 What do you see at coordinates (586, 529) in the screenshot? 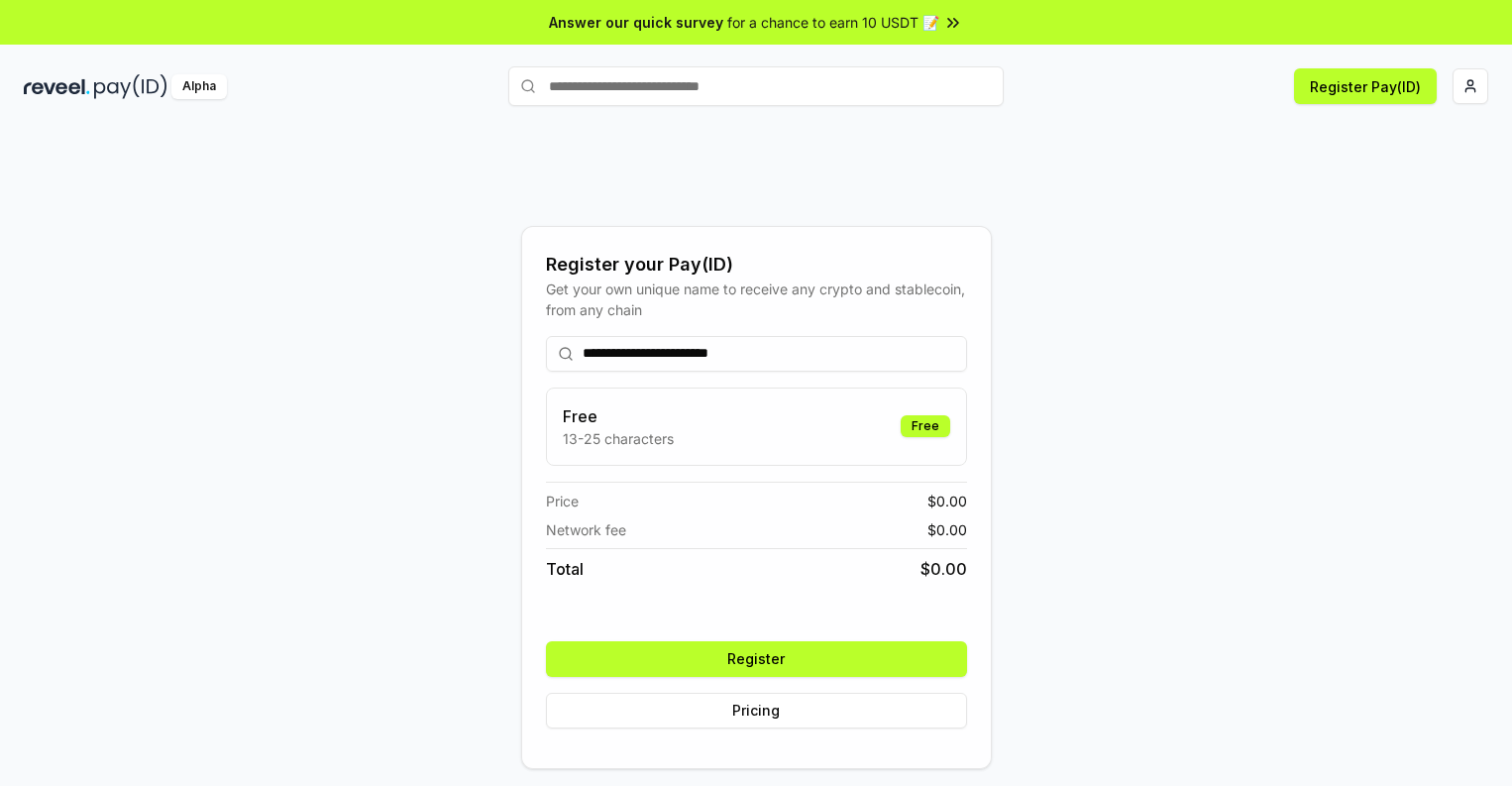
I see `span: Network fee` at bounding box center [586, 529].